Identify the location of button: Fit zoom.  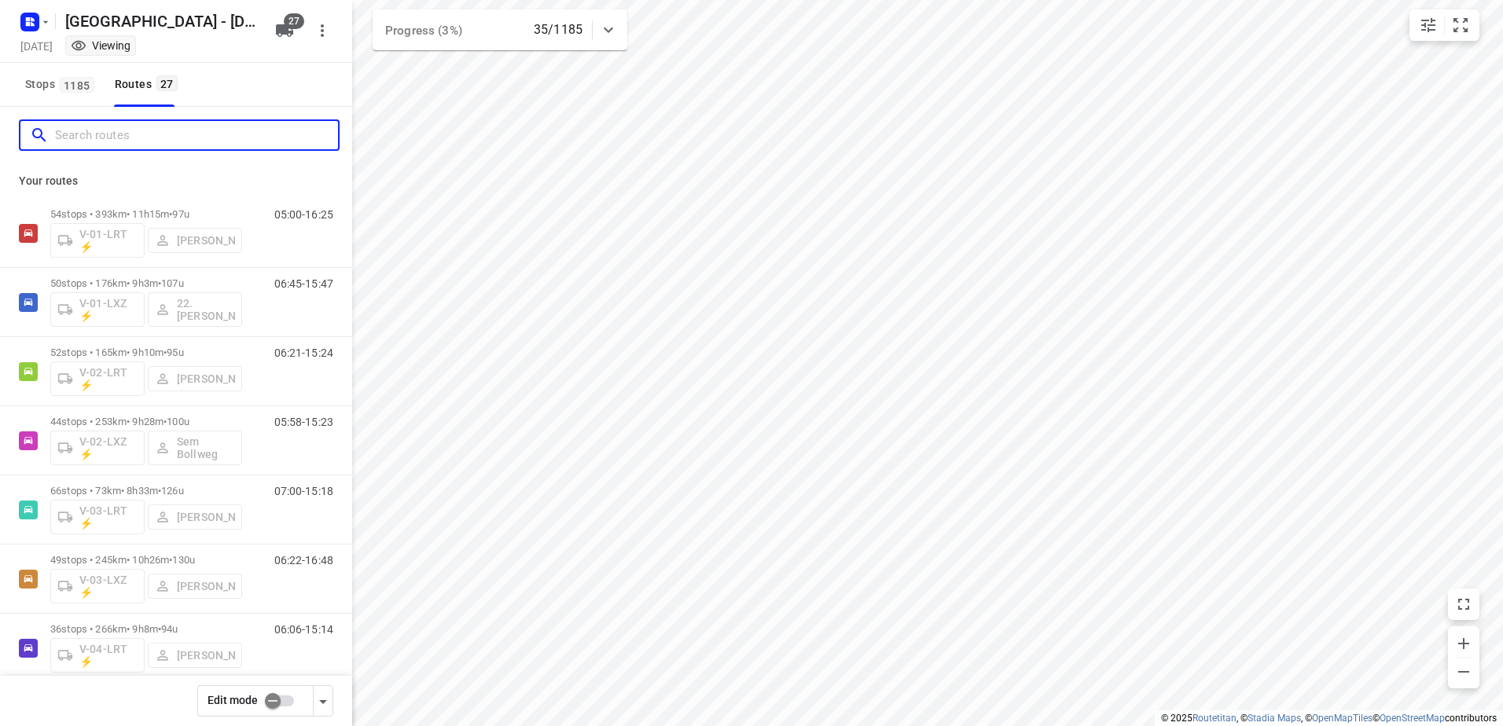
(1460, 25).